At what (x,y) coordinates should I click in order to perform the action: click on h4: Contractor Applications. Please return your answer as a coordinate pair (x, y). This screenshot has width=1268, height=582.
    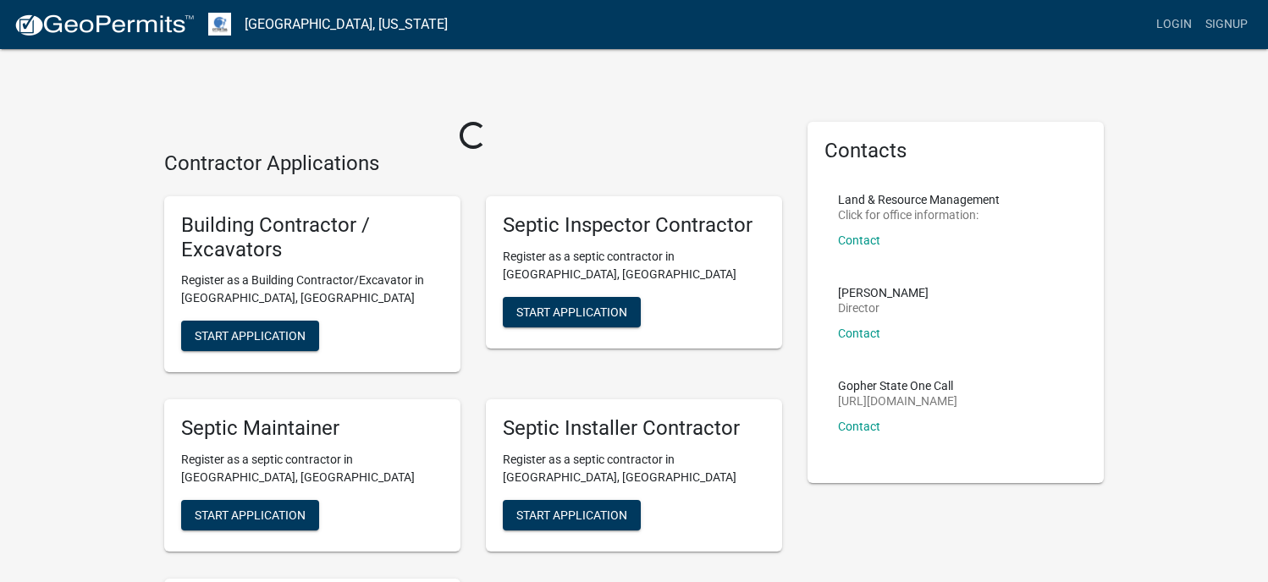
    Looking at the image, I should click on (473, 163).